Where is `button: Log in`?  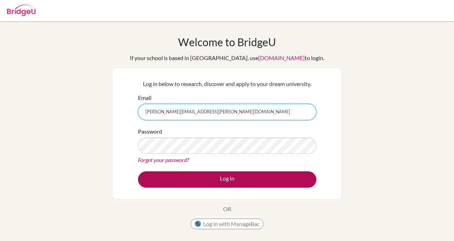
button: Log in is located at coordinates (227, 179).